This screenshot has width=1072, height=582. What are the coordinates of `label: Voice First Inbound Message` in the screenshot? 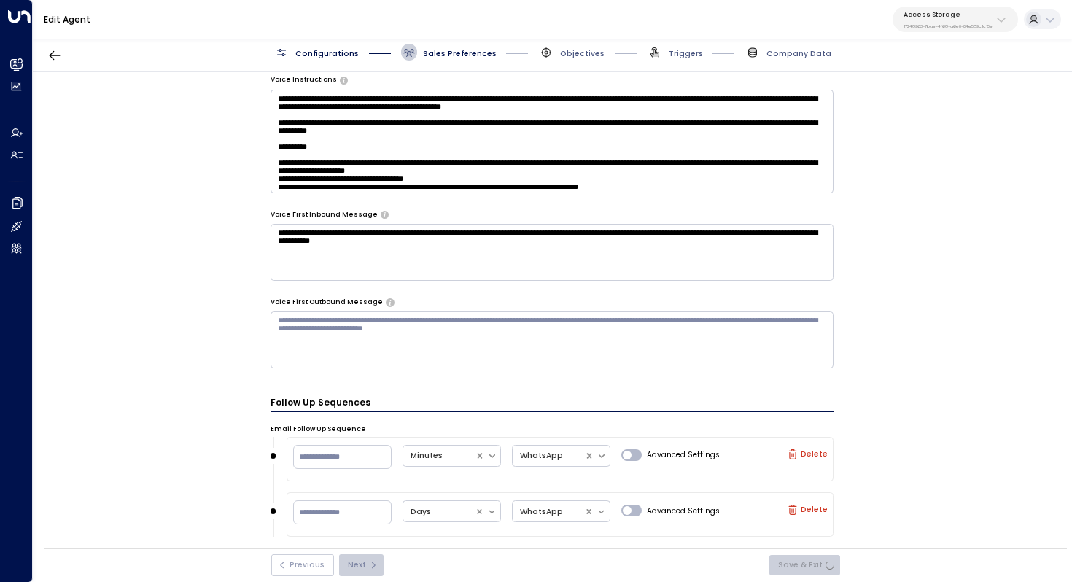 It's located at (324, 215).